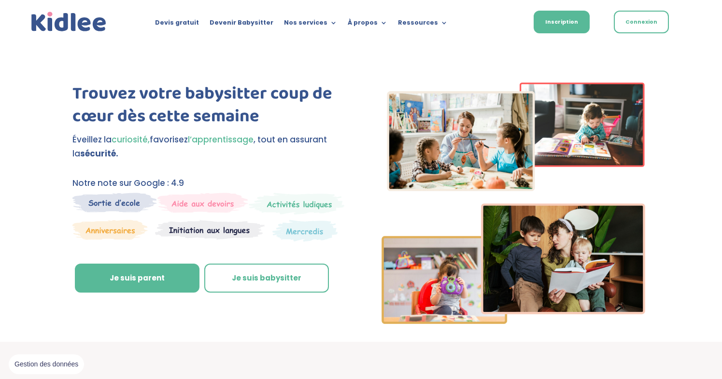 The image size is (722, 379). Describe the element at coordinates (137, 278) in the screenshot. I see `a: Je suis parent` at that location.